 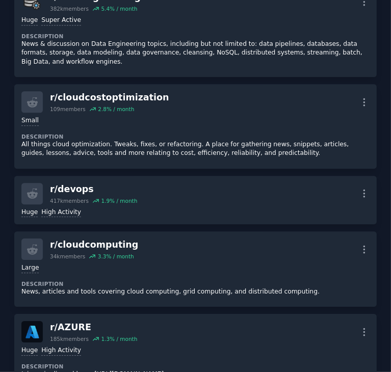 I want to click on p: News & discussion on Data Engineering topics, including but not limited to: data pipelines, datab..., so click(x=195, y=53).